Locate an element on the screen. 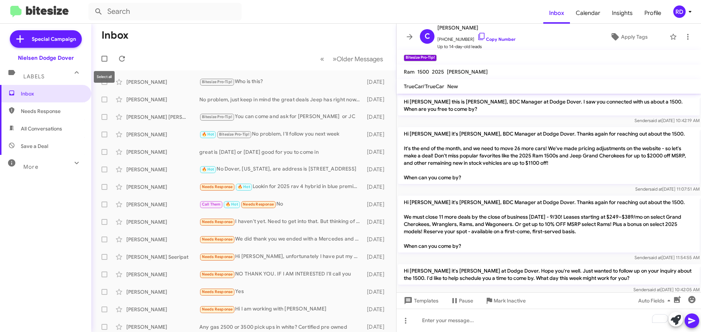 Image resolution: width=701 pixels, height=332 pixels. span: Insights is located at coordinates (622, 13).